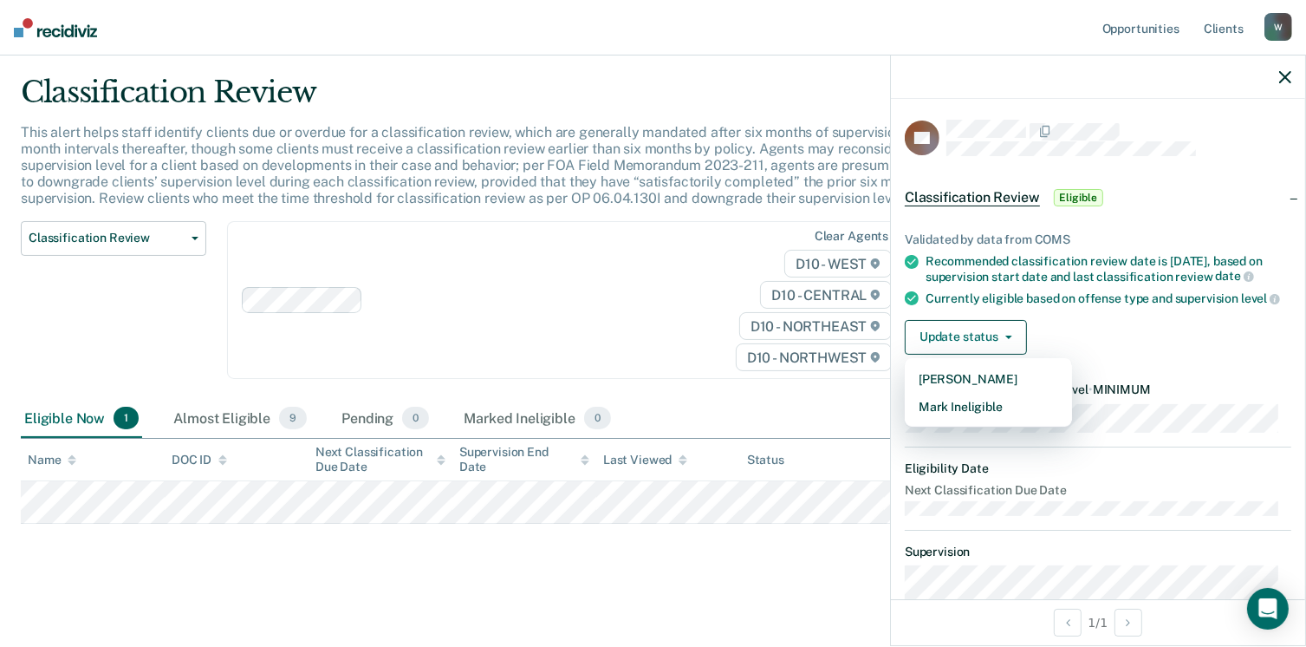  What do you see at coordinates (240, 419) in the screenshot?
I see `div: Almost Eligible` at bounding box center [240, 419].